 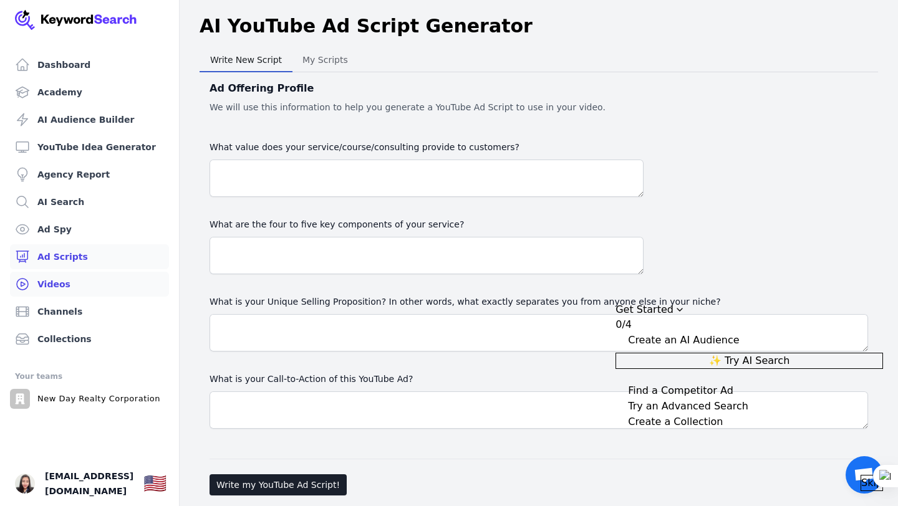 I want to click on span: My Scripts, so click(x=325, y=60).